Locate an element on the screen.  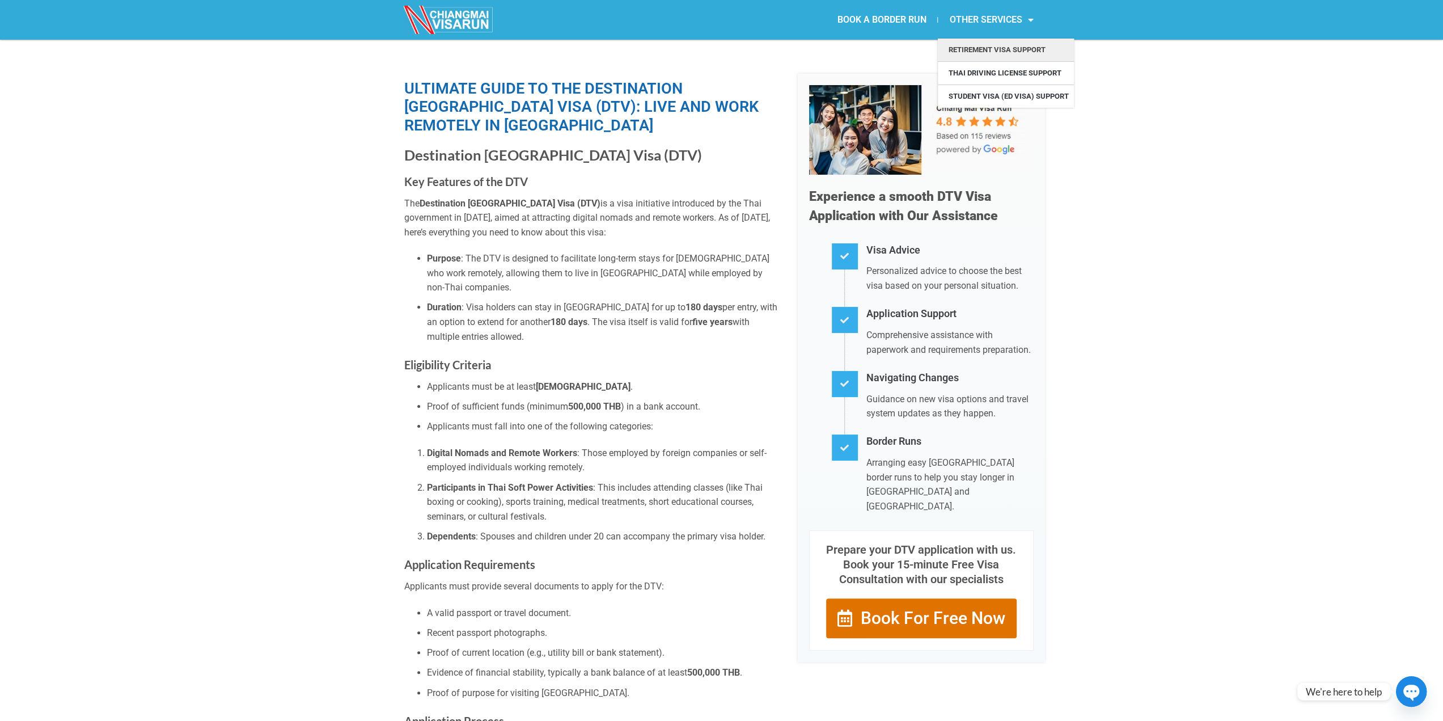
a: OTHER SERVICES is located at coordinates (991, 20).